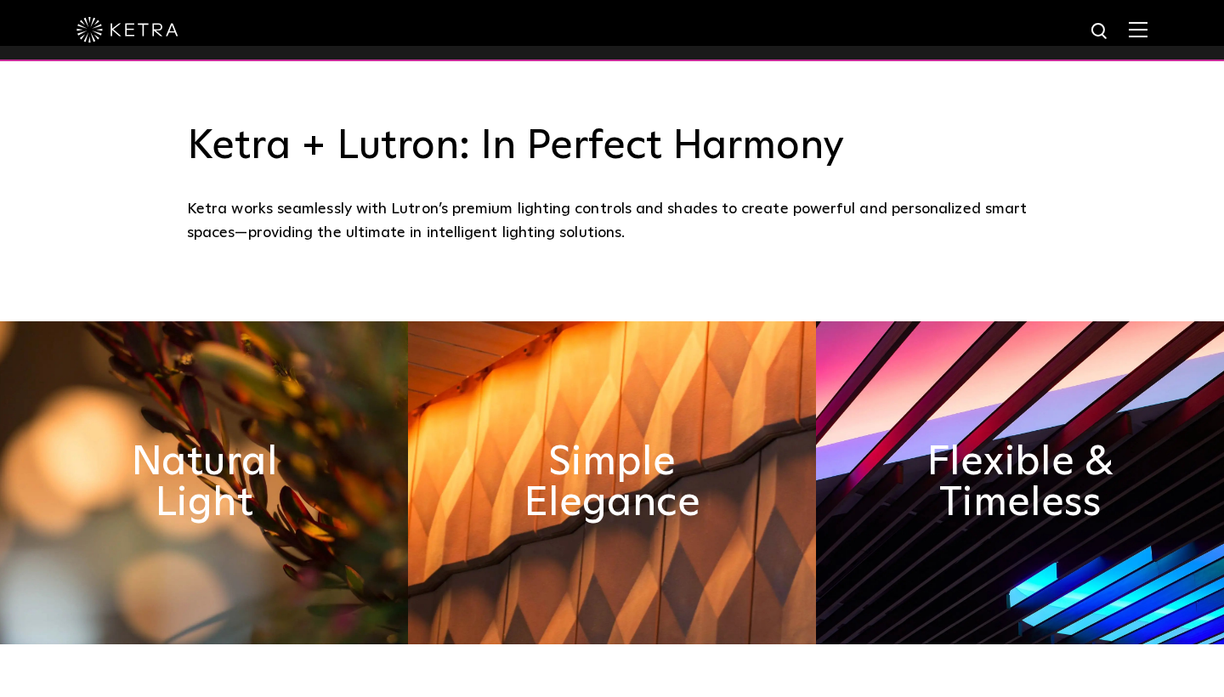  Describe the element at coordinates (1100, 31) in the screenshot. I see `img: search icon` at that location.